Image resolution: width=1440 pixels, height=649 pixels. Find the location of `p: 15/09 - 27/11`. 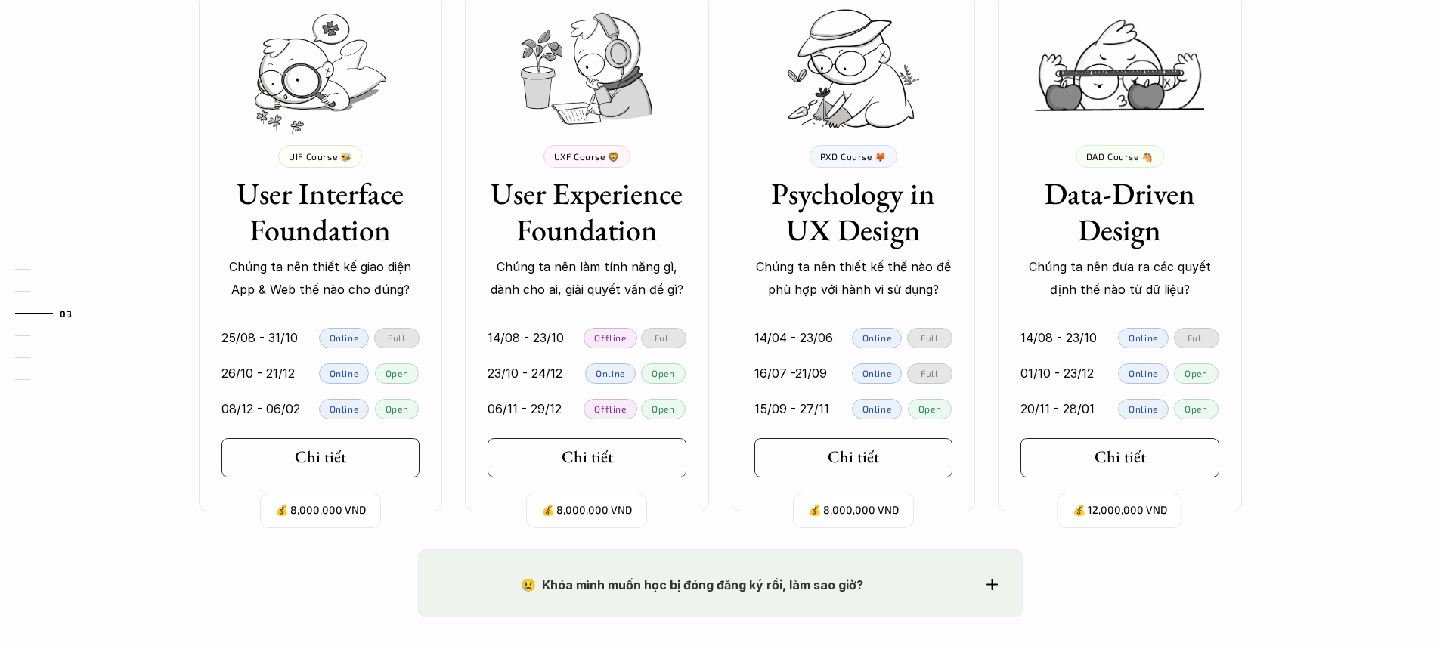

p: 15/09 - 27/11 is located at coordinates (791, 409).